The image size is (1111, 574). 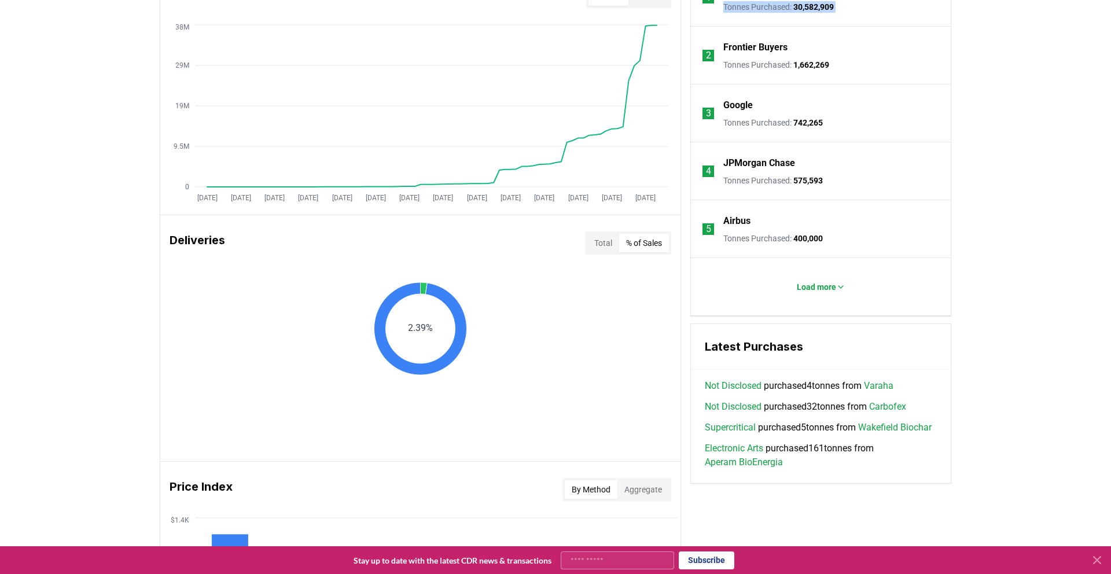 I want to click on h3: Latest Purchases, so click(x=820, y=346).